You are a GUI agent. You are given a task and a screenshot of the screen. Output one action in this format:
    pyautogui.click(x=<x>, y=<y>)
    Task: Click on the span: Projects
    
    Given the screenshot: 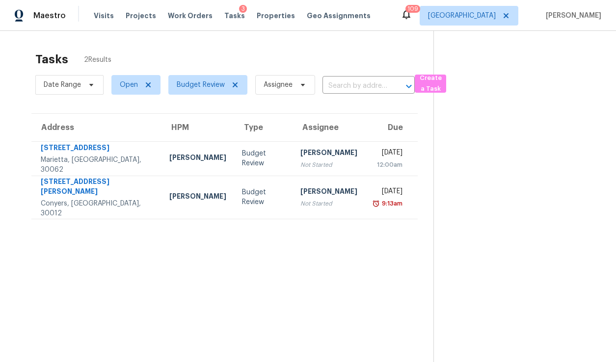 What is the action you would take?
    pyautogui.click(x=141, y=16)
    